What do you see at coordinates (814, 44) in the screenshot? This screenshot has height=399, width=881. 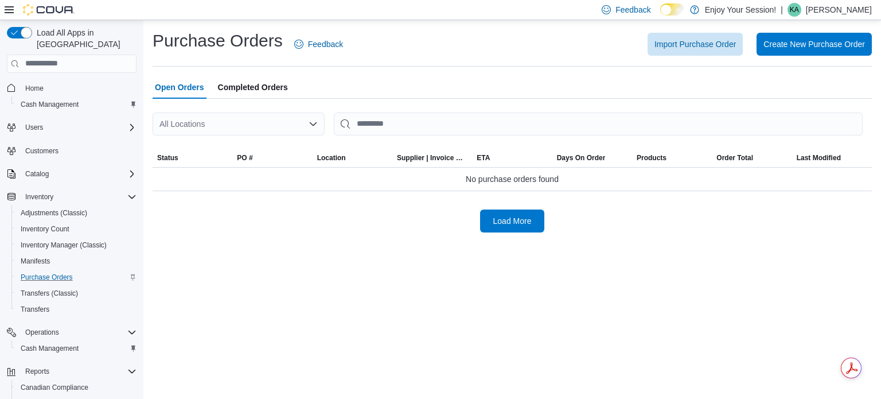 I see `button: Create New Purchase Order` at bounding box center [814, 44].